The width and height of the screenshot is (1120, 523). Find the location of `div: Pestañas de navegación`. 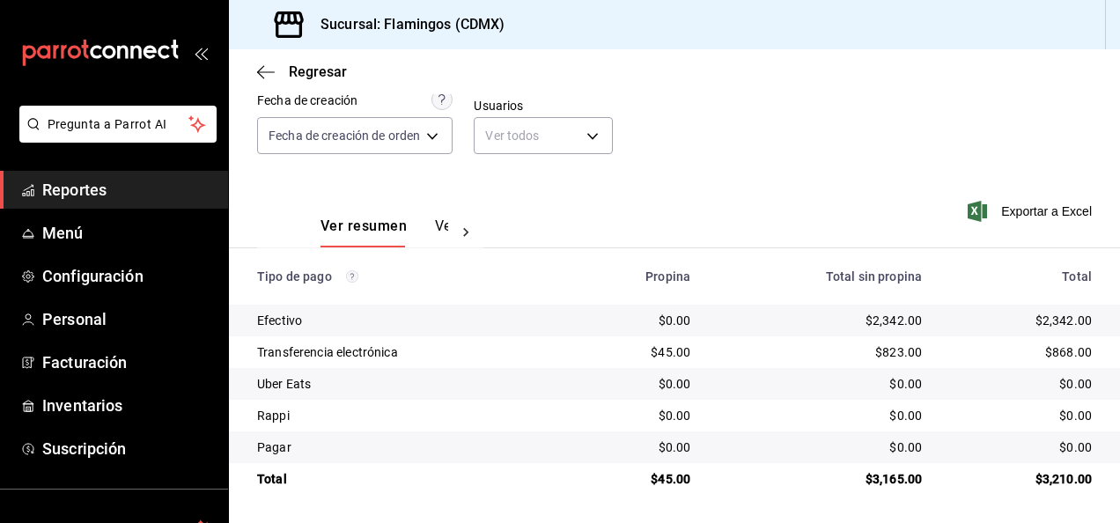

div: Pestañas de navegación is located at coordinates (384, 233).